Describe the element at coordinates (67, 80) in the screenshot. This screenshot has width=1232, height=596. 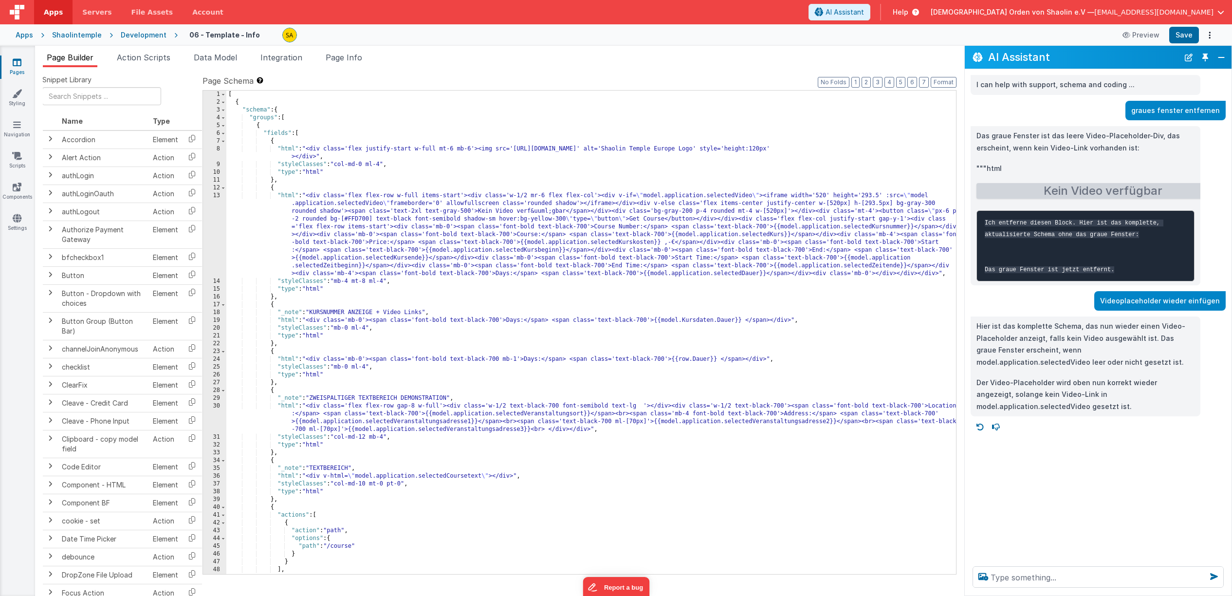
I see `span: Snippet Library` at that location.